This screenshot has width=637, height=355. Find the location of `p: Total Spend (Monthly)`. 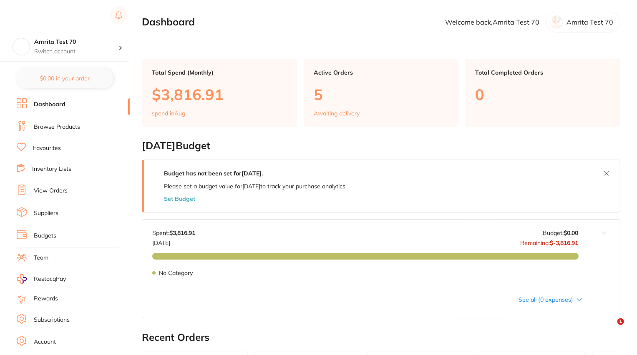

p: Total Spend (Monthly) is located at coordinates (219, 73).